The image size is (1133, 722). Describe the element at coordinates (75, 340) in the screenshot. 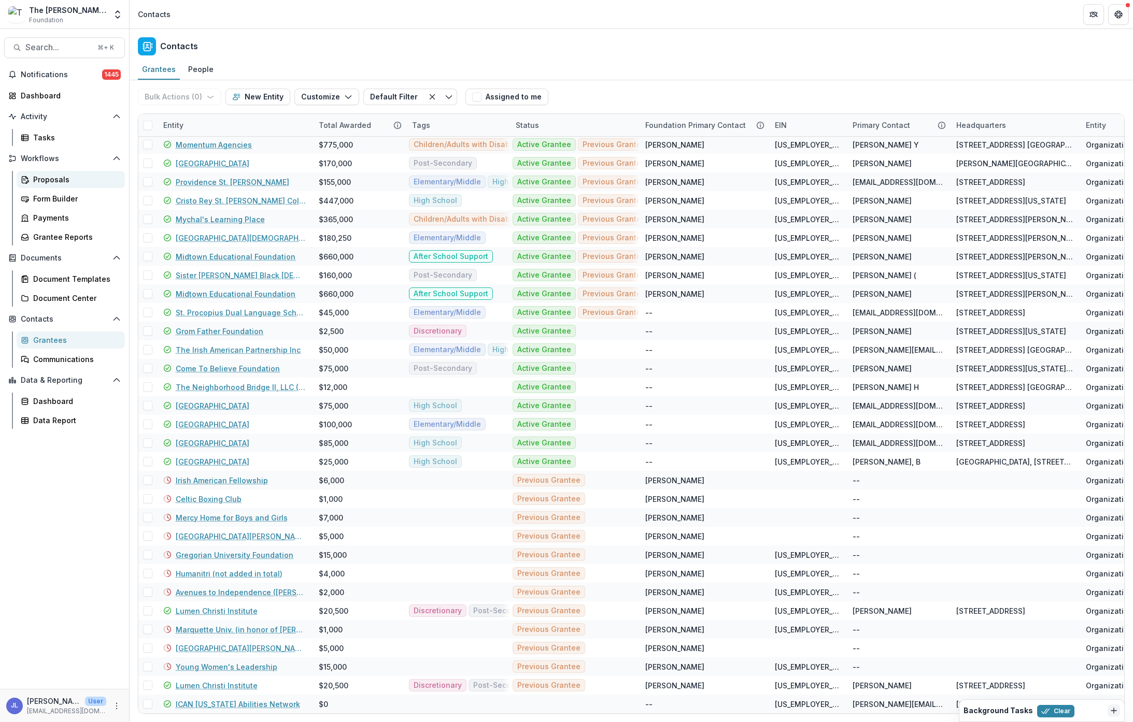

I see `div: Grantees` at that location.